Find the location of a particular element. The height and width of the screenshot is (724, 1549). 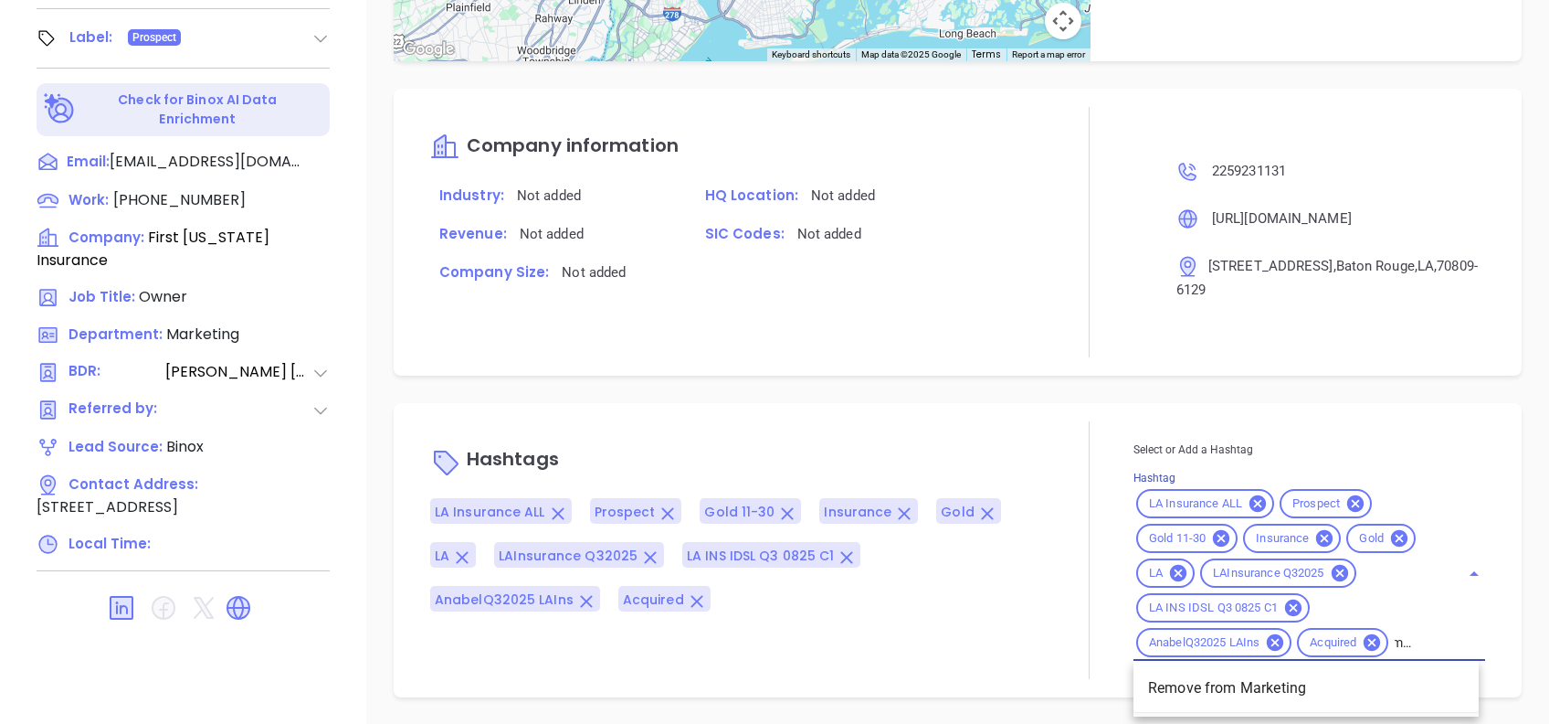

span: BDR: is located at coordinates (116, 372).